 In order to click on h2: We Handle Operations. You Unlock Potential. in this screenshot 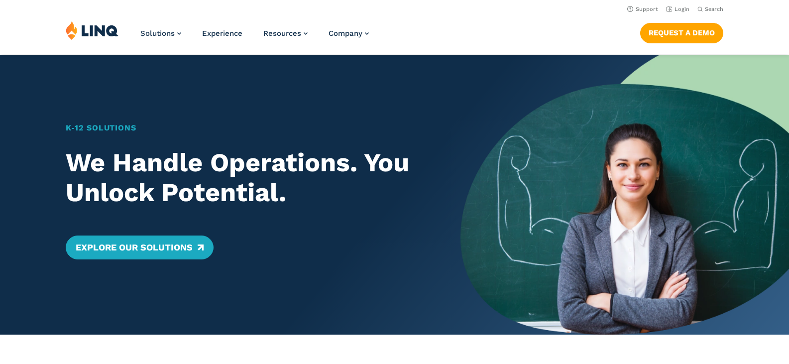, I will do `click(247, 178)`.